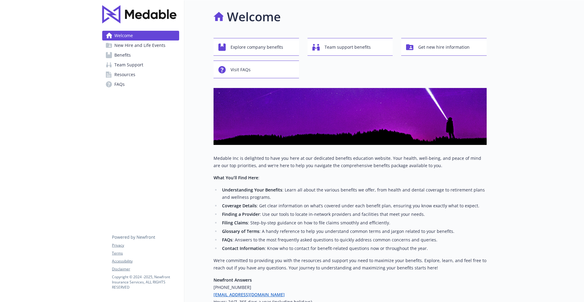  What do you see at coordinates (353, 223) in the screenshot?
I see `li: : Step-by-step guidance on how to file claims smoothly and efficiently.` at bounding box center [353, 223].